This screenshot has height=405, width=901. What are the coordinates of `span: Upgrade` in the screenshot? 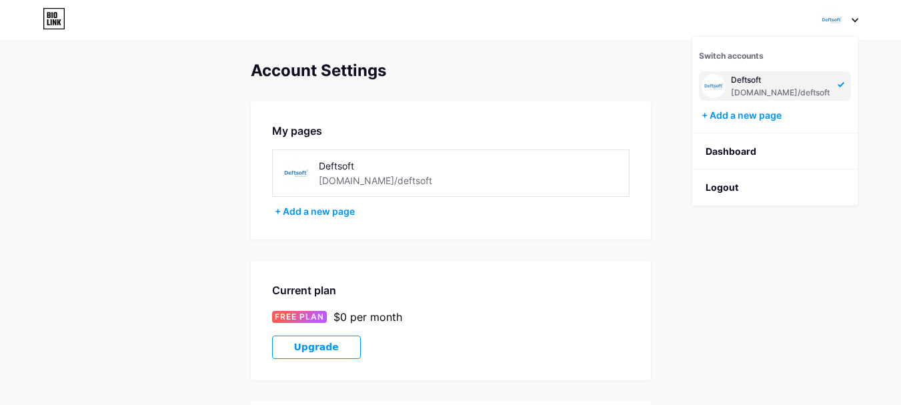 It's located at (316, 347).